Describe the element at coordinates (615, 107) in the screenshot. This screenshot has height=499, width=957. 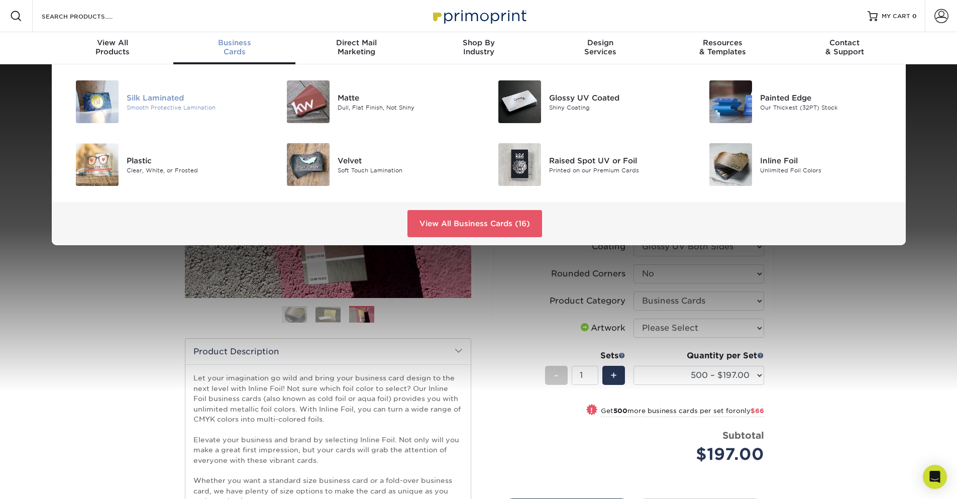
I see `div: Shiny Coating` at that location.